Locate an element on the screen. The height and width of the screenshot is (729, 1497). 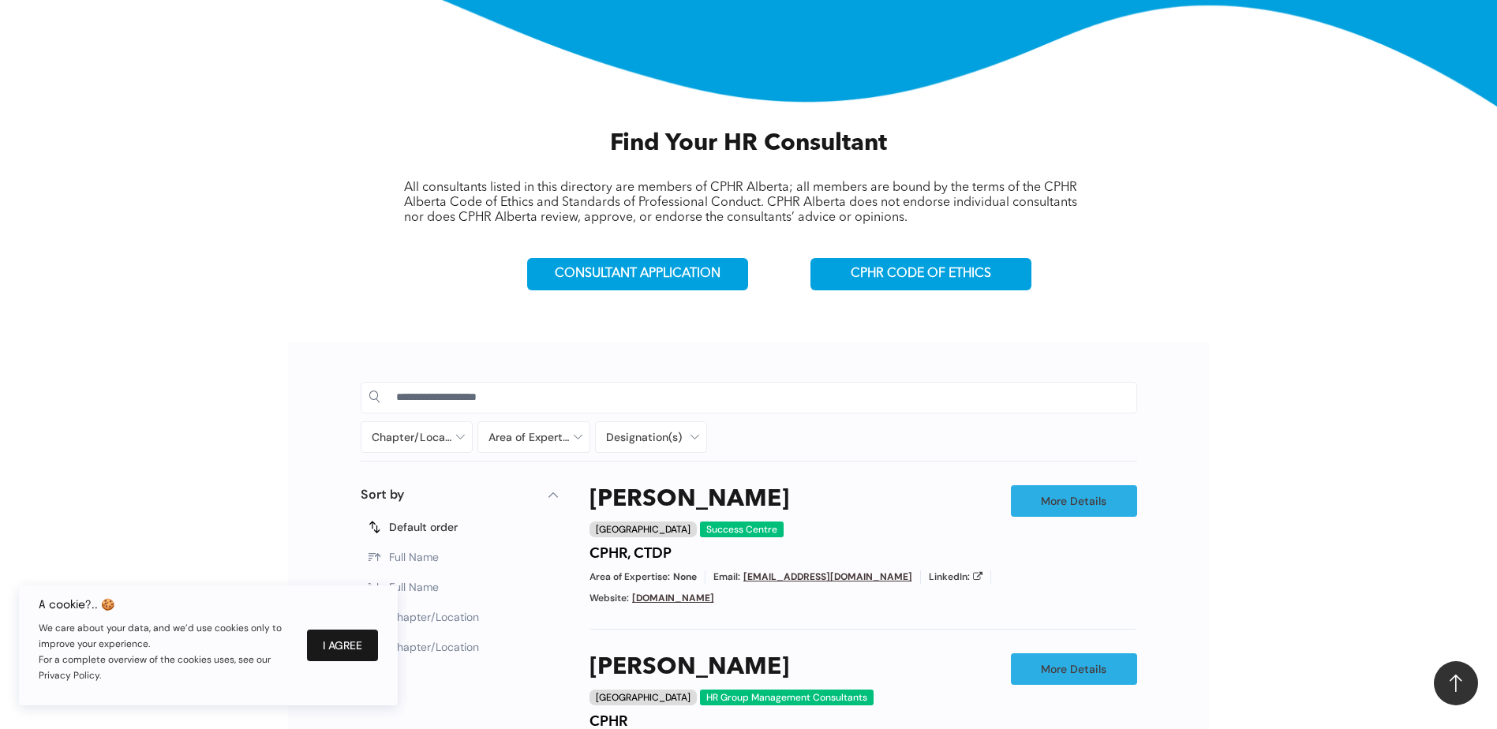
span: LinkedIn: is located at coordinates (950, 577).